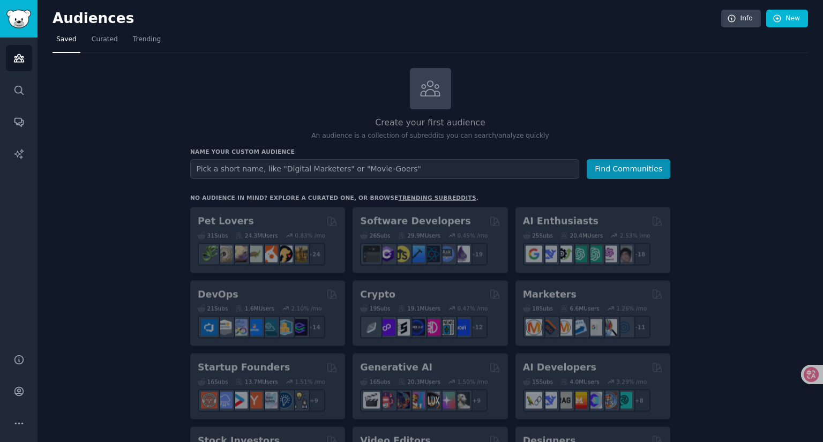 The width and height of the screenshot is (823, 442). Describe the element at coordinates (631, 309) in the screenshot. I see `div: 1.26 % /mo` at that location.